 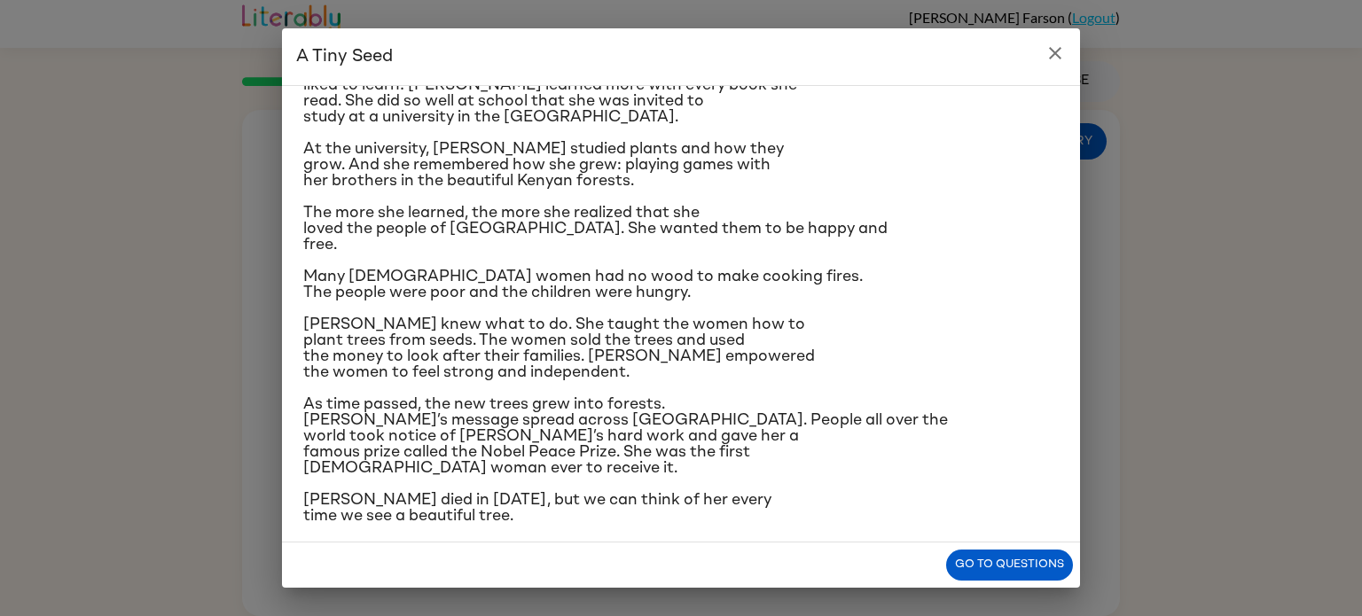 I want to click on button: Go to questions, so click(x=1009, y=565).